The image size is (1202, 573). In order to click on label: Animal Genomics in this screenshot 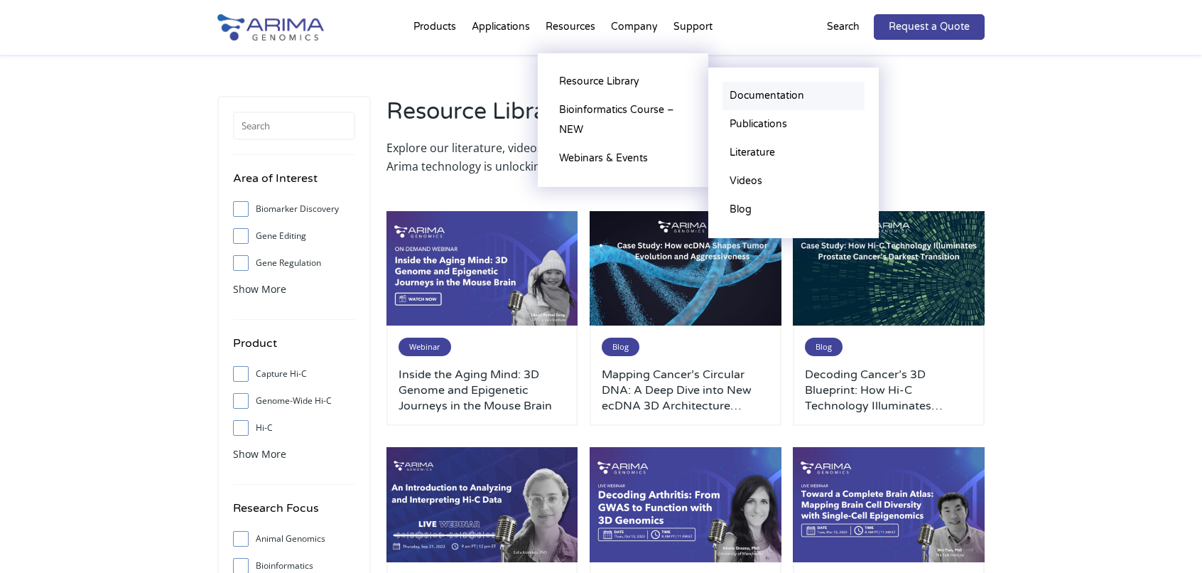, I will do `click(294, 539)`.